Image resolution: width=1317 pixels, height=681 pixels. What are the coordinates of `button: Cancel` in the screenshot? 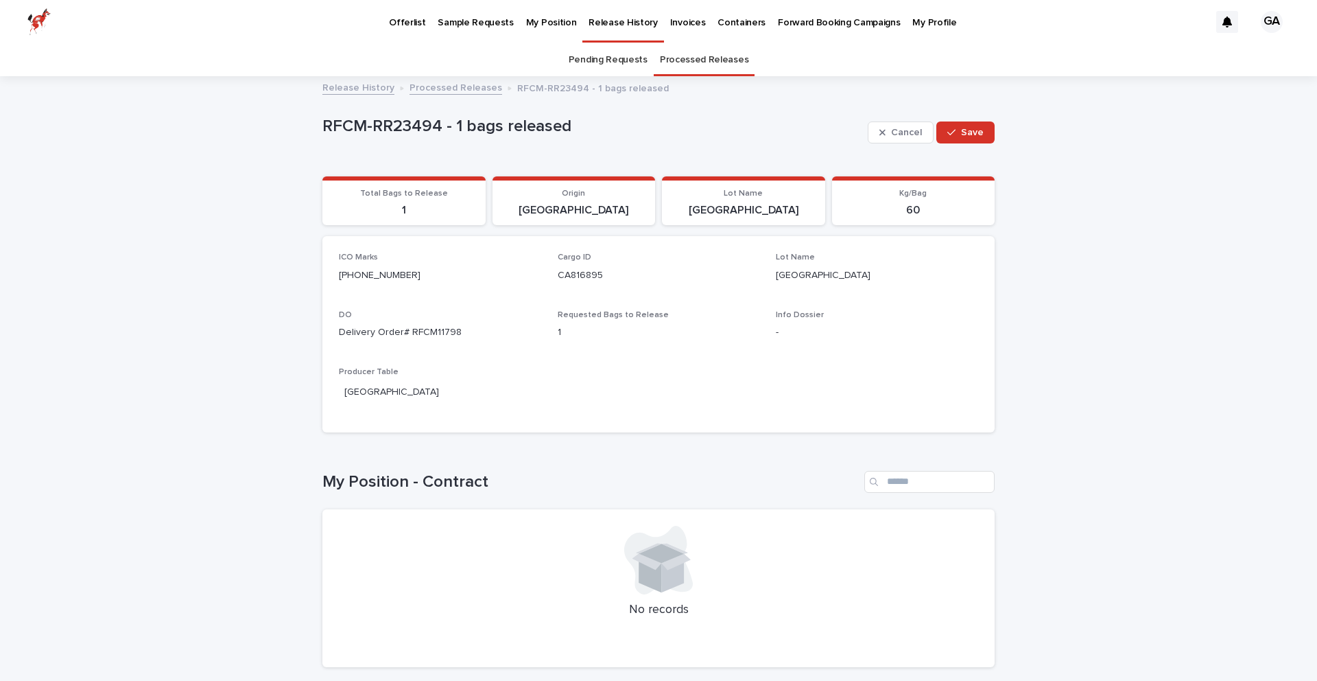 It's located at (901, 132).